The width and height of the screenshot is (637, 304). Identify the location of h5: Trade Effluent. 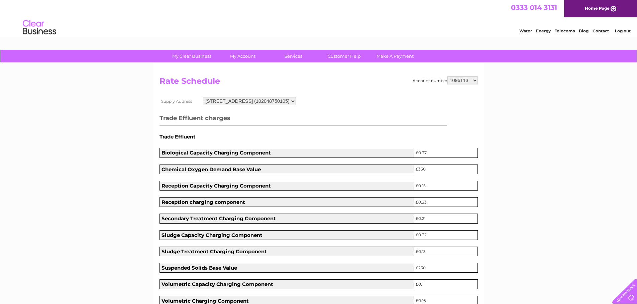
(318, 137).